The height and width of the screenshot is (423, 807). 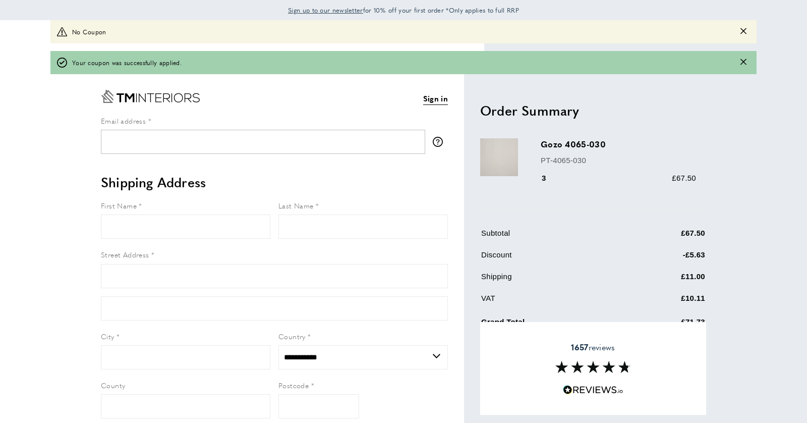 What do you see at coordinates (325, 10) in the screenshot?
I see `span: Sign up to our newsletter` at bounding box center [325, 10].